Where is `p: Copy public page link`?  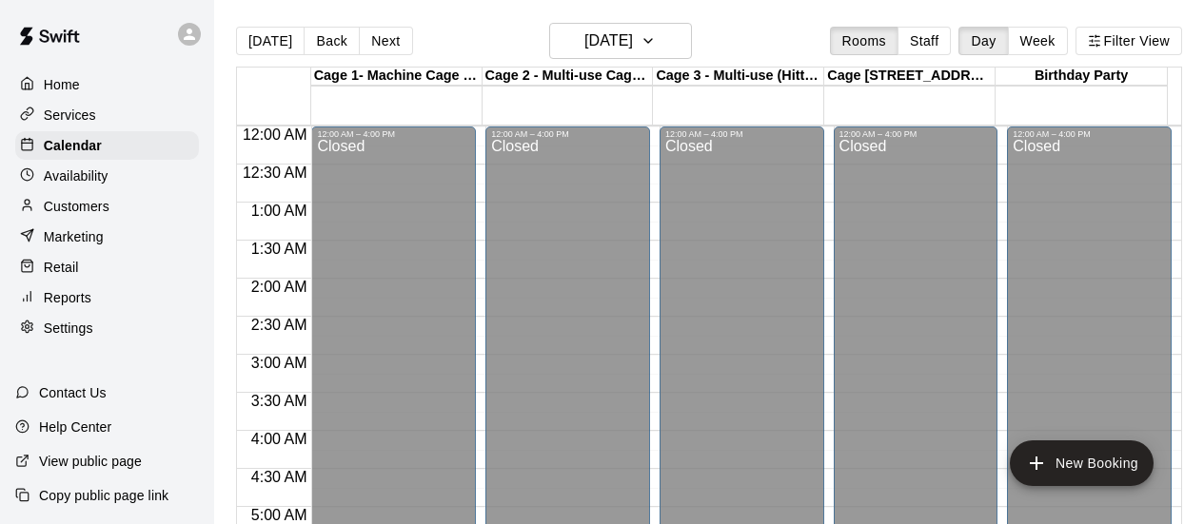
p: Copy public page link is located at coordinates (104, 496).